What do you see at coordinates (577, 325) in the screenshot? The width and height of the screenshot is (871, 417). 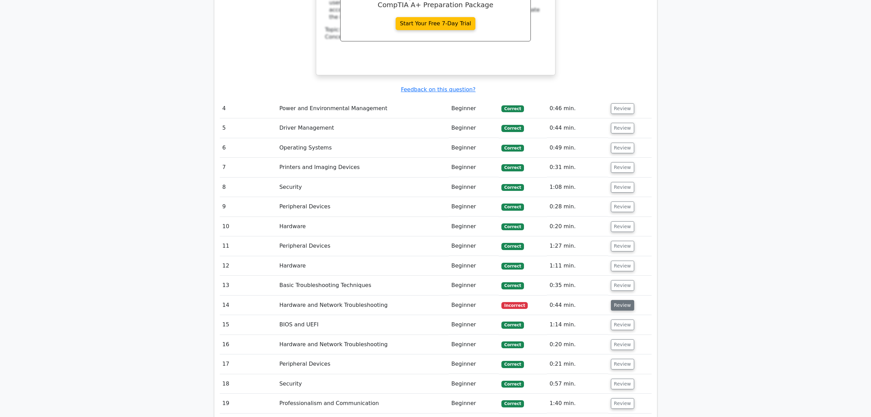 I see `td: 1:14 min.` at bounding box center [577, 325].